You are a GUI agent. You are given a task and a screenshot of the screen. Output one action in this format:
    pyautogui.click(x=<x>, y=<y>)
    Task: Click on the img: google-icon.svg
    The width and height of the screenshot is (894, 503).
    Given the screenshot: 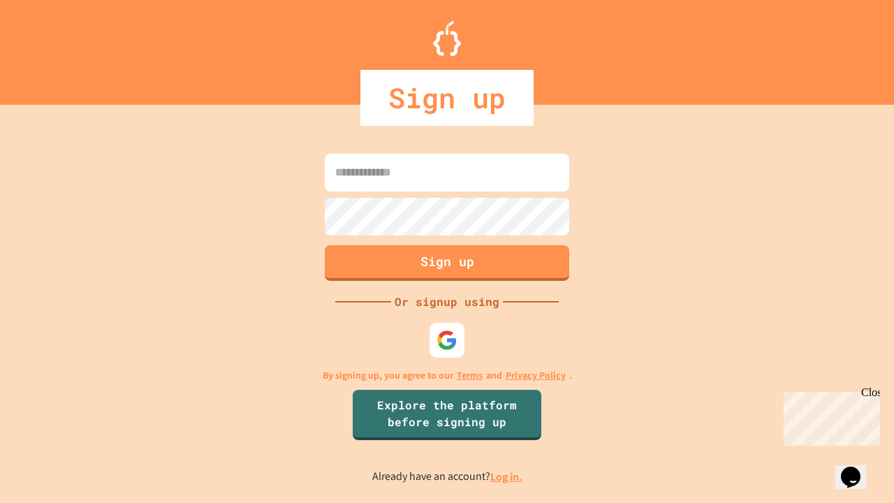 What is the action you would take?
    pyautogui.click(x=447, y=340)
    